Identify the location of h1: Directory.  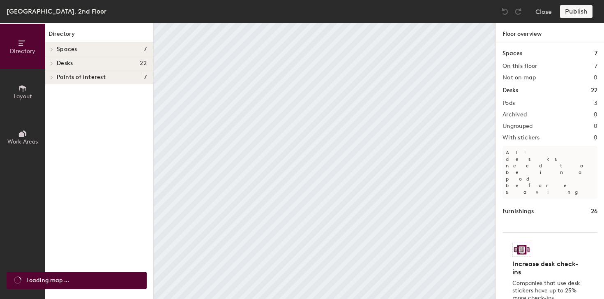
(99, 36).